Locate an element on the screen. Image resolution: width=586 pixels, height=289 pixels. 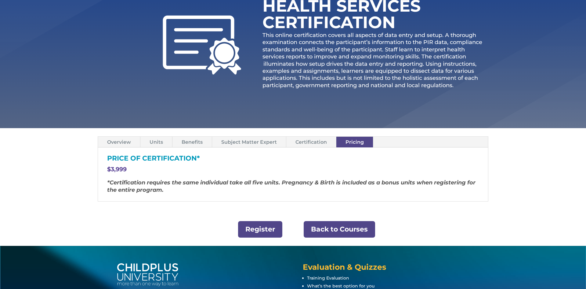
a: Units is located at coordinates (156, 142).